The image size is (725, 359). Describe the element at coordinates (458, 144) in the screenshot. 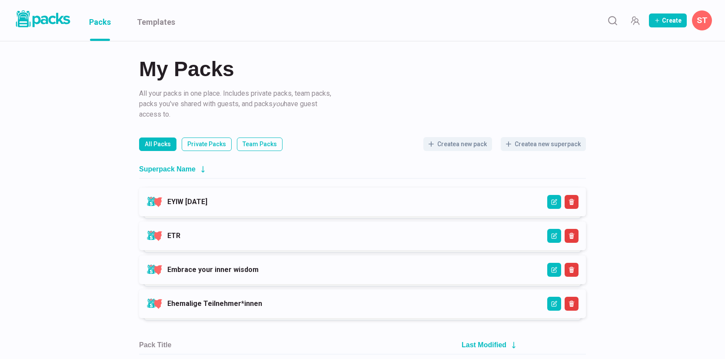

I see `button: Createa new pack` at that location.